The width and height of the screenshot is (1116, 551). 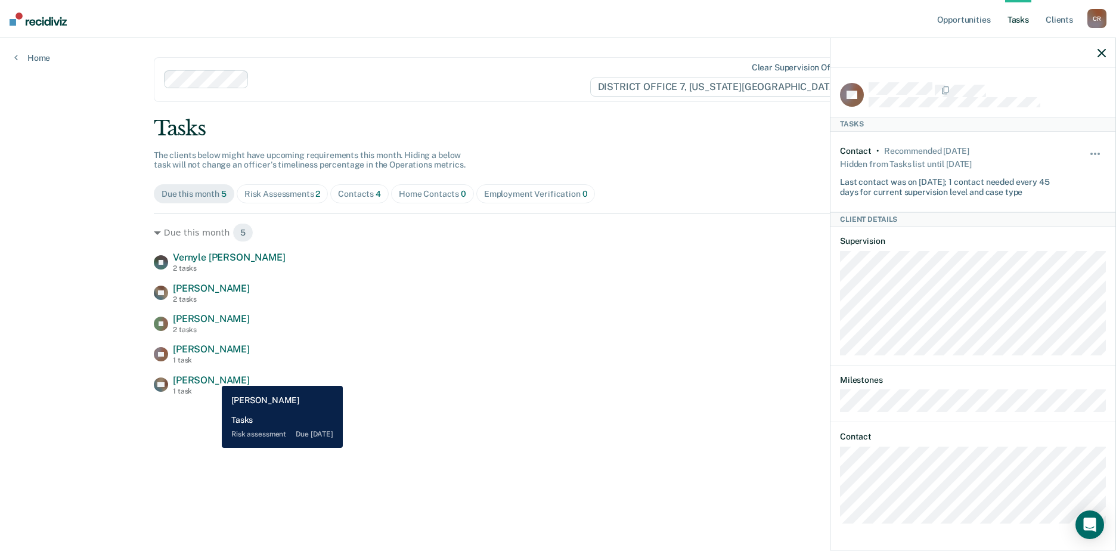 I want to click on div: Employment Verification, so click(x=536, y=194).